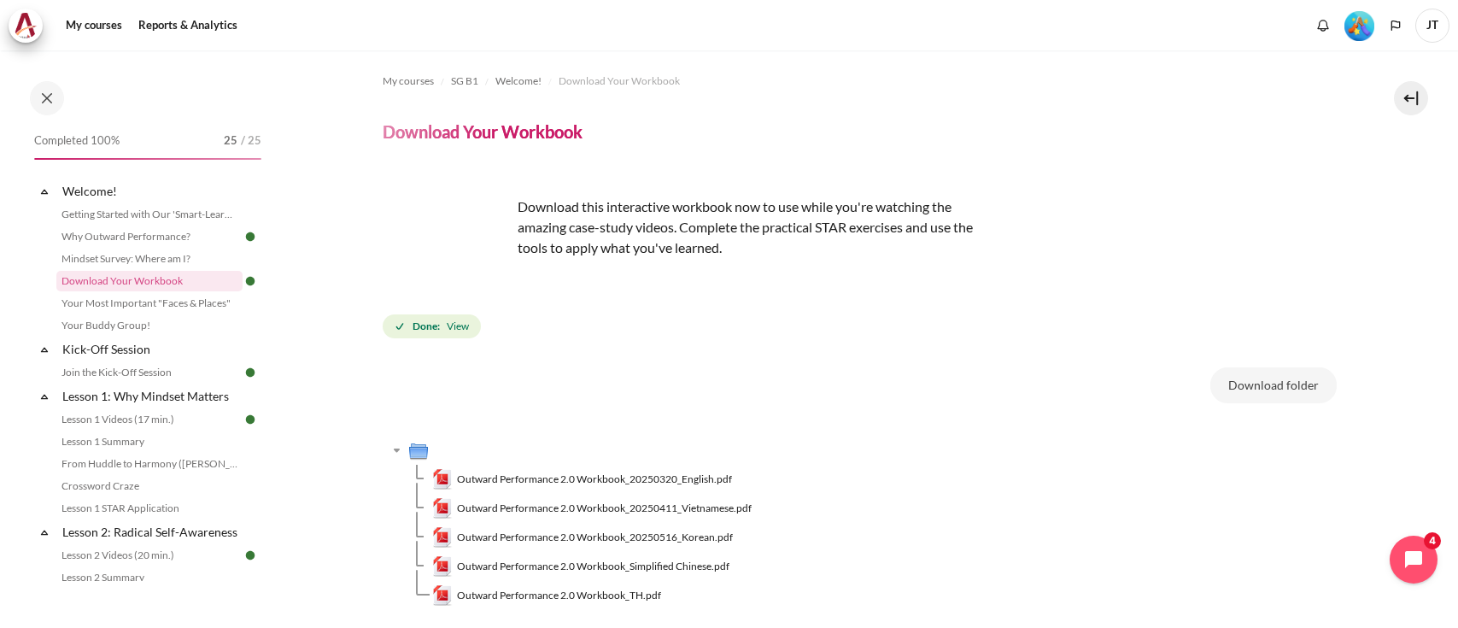 The image size is (1458, 628). I want to click on span: 25, so click(231, 141).